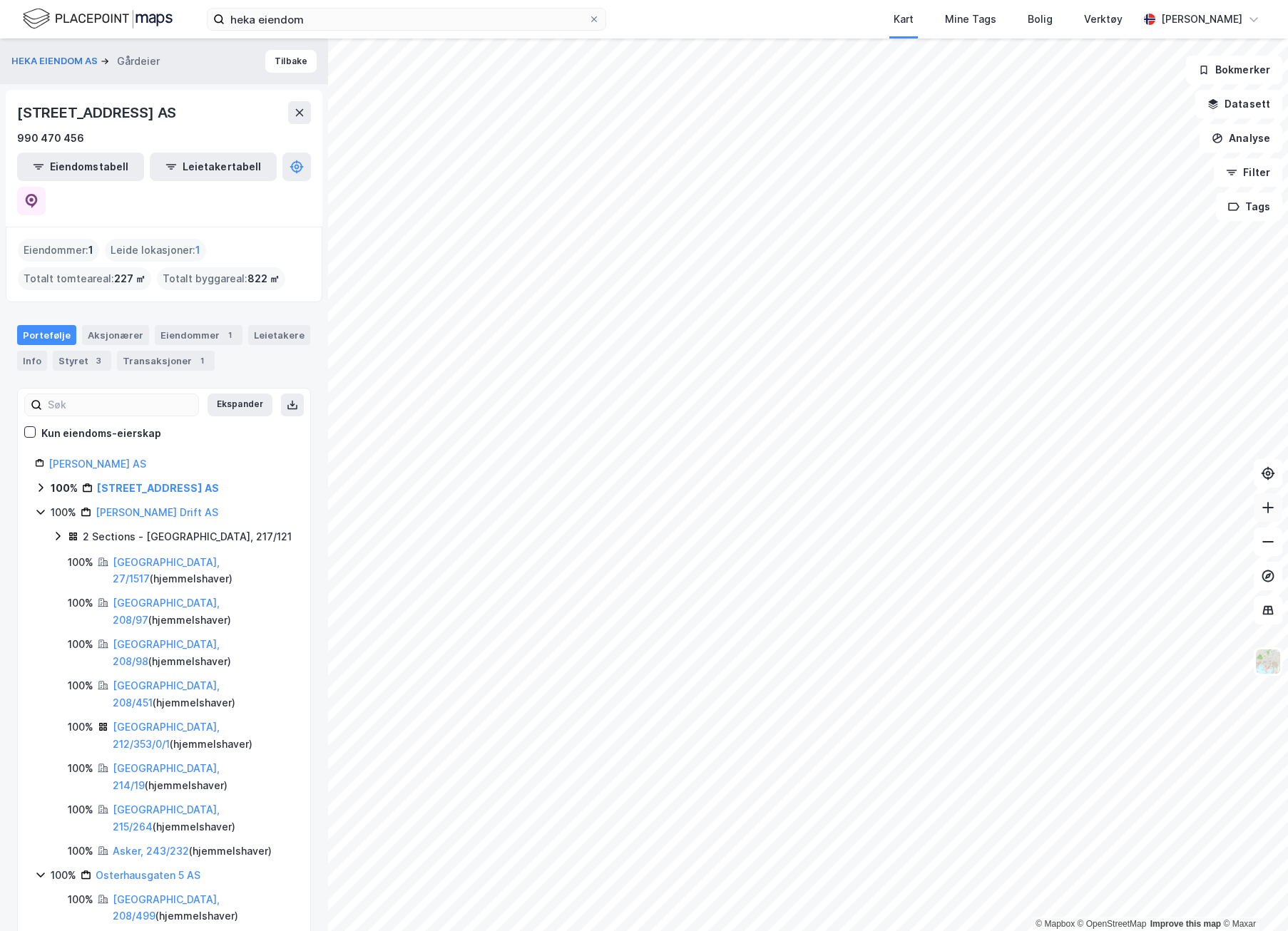 Image resolution: width=1288 pixels, height=931 pixels. I want to click on button: Tags, so click(1249, 207).